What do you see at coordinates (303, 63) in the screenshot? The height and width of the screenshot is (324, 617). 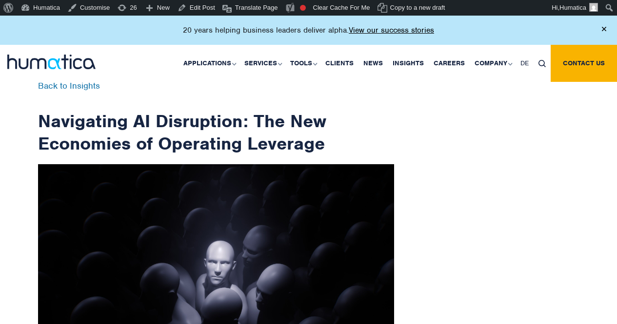 I see `a: Tools` at bounding box center [303, 63].